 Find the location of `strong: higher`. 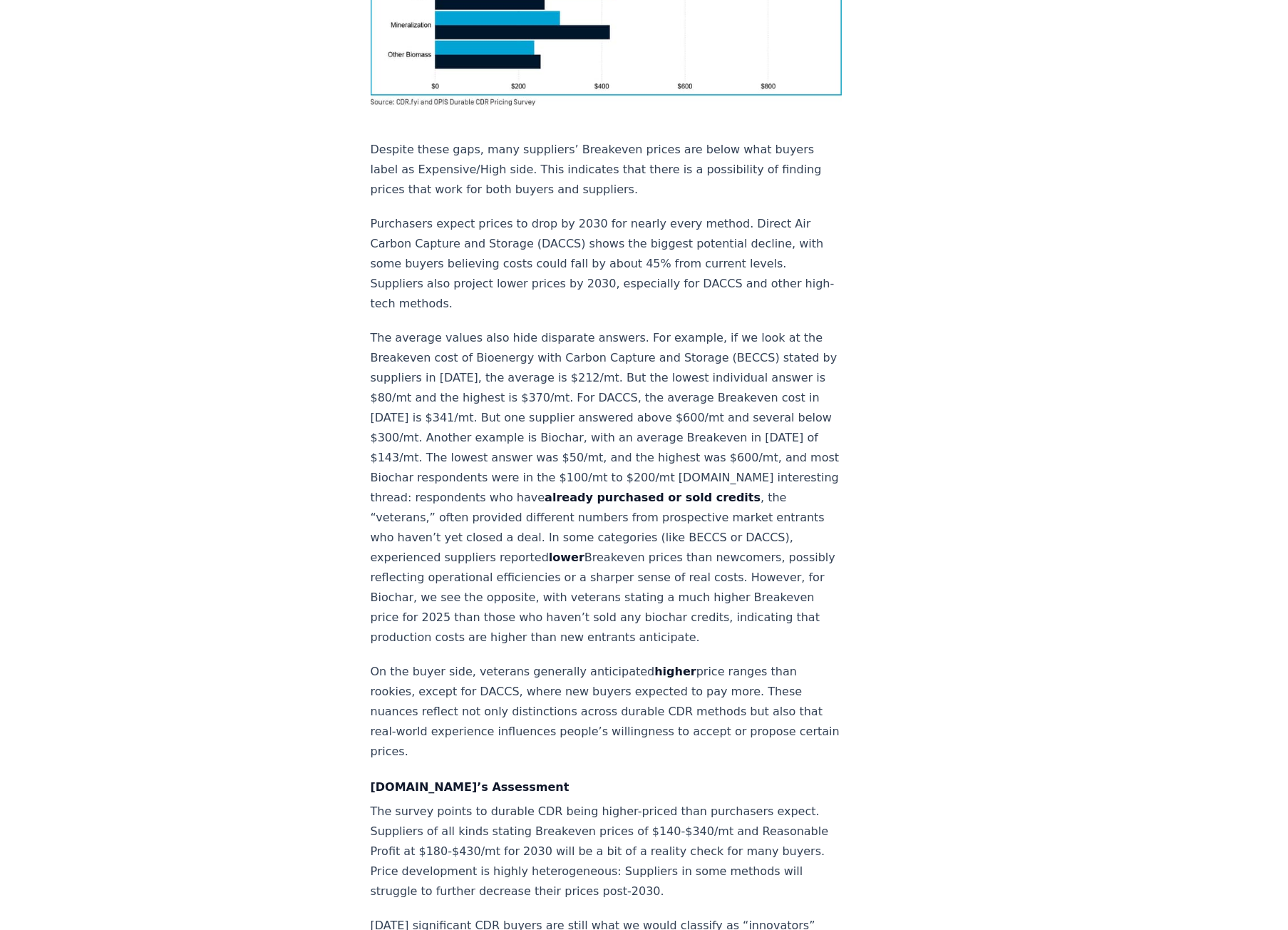

strong: higher is located at coordinates (675, 671).